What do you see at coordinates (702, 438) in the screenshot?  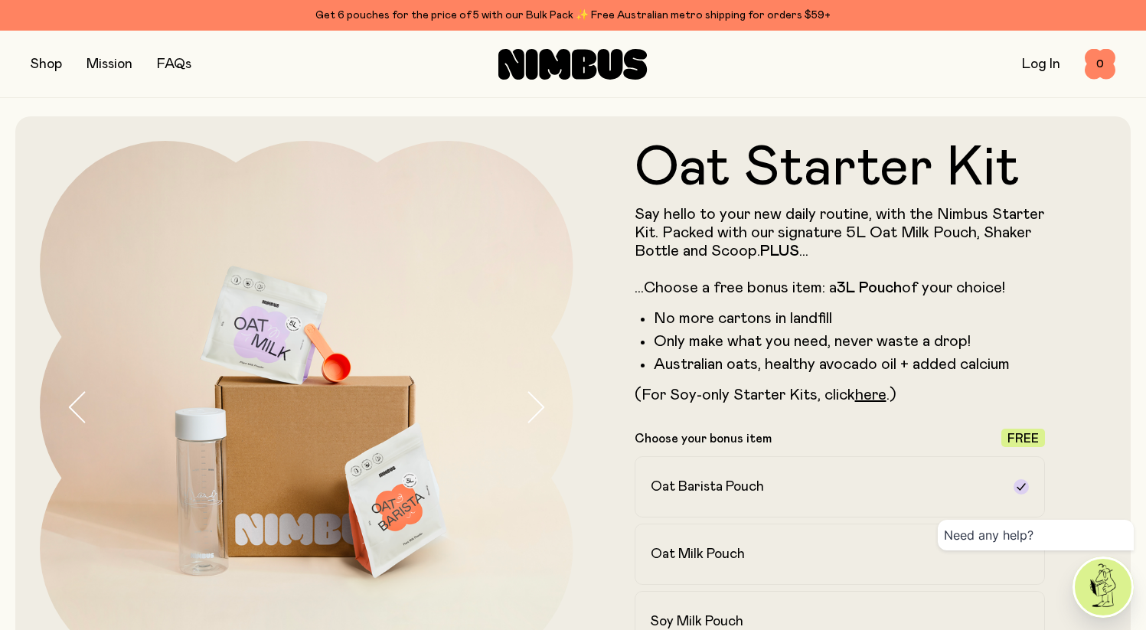 I see `p: Choose your bonus item` at bounding box center [702, 438].